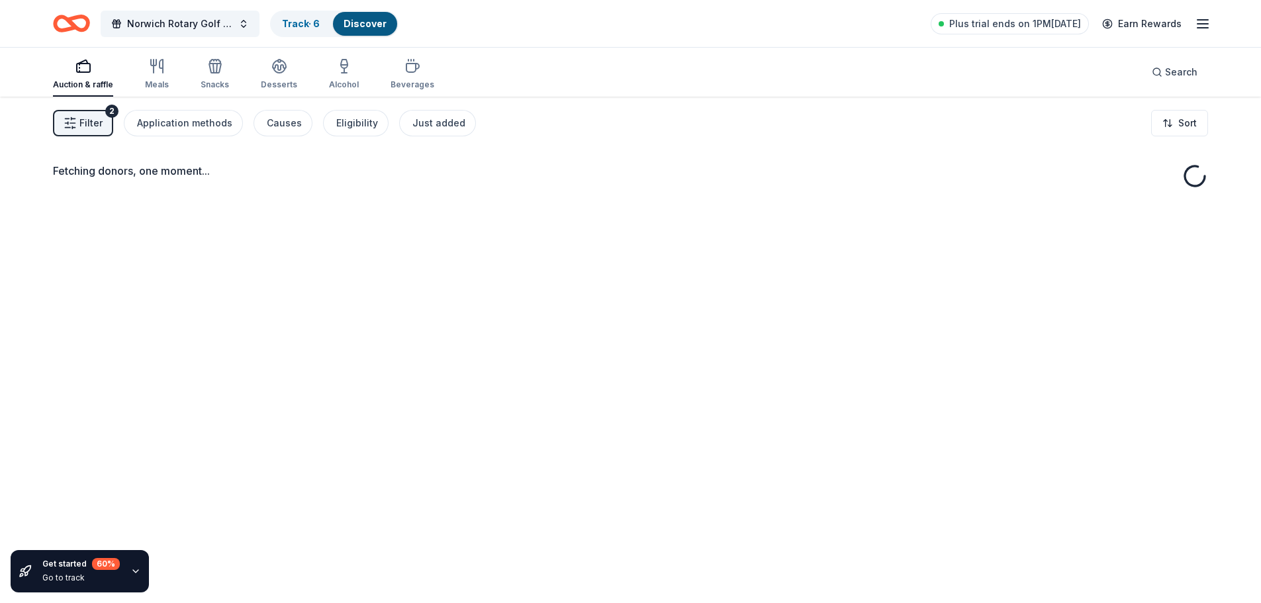  I want to click on div: 2, so click(112, 111).